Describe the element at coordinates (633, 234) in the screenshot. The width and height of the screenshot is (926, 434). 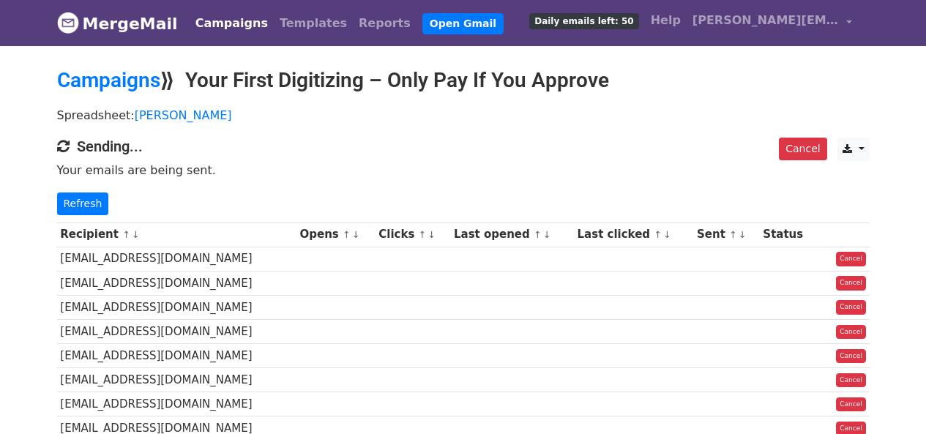
I see `th: Last clicked` at that location.